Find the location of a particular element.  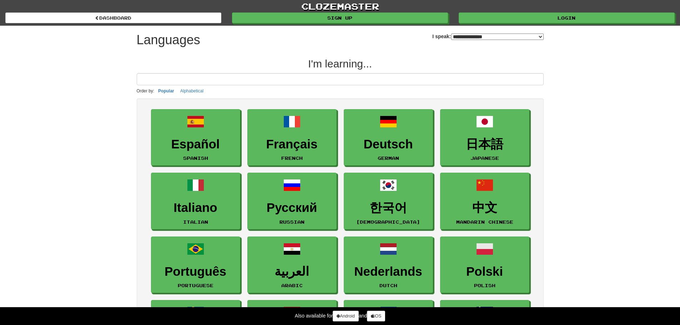

small: Italian is located at coordinates (196, 222).